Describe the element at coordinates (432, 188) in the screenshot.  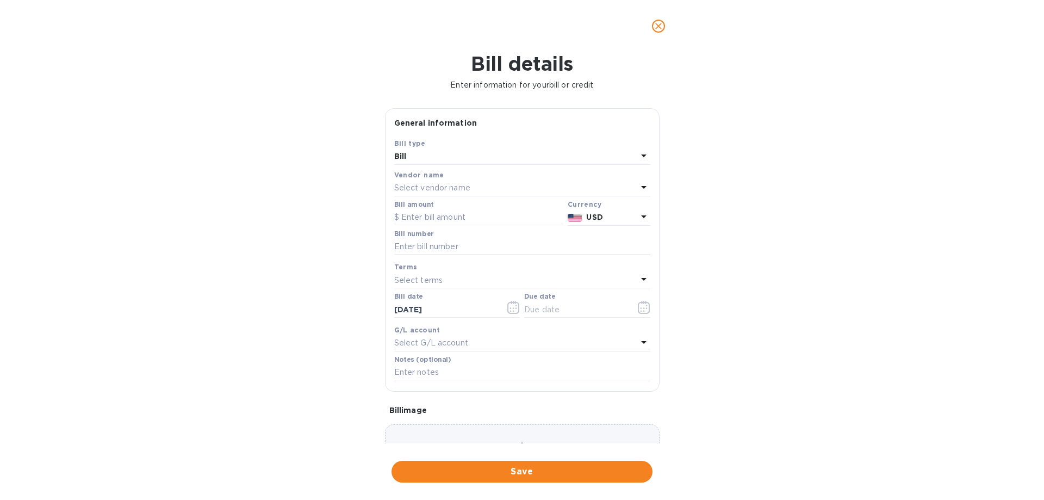
I see `p: Select vendor name` at that location.